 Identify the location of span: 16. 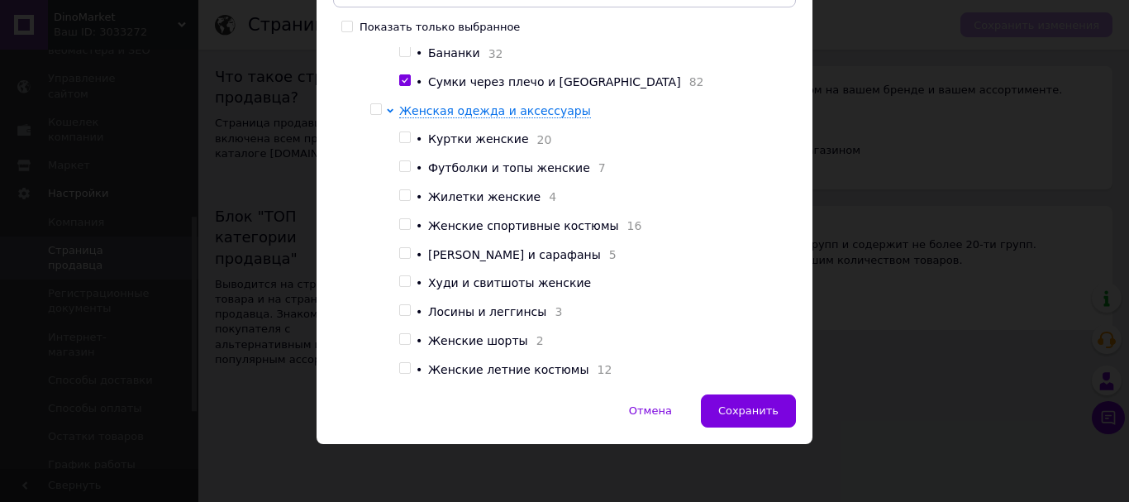
(631, 226).